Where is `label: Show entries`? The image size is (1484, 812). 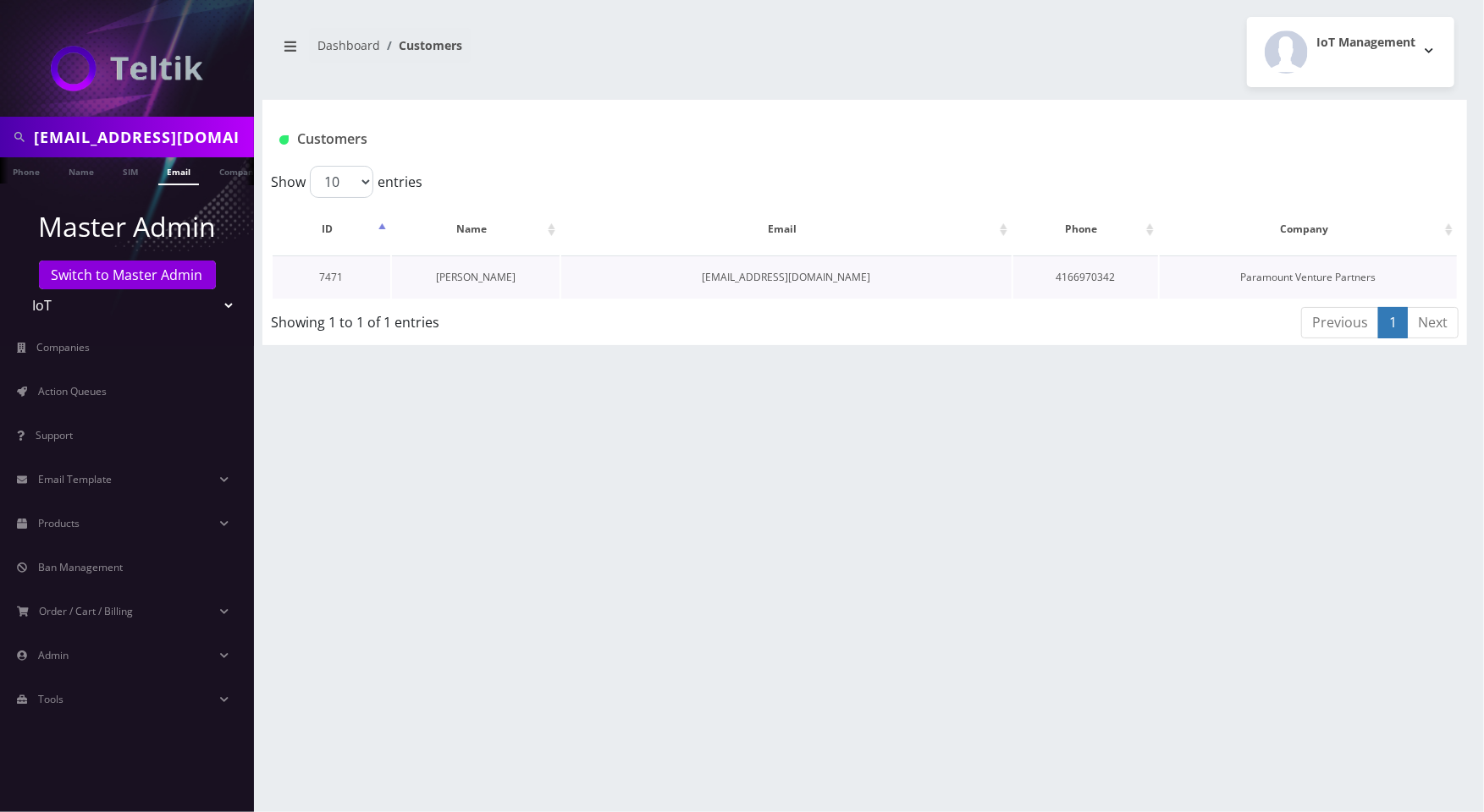 label: Show entries is located at coordinates (346, 182).